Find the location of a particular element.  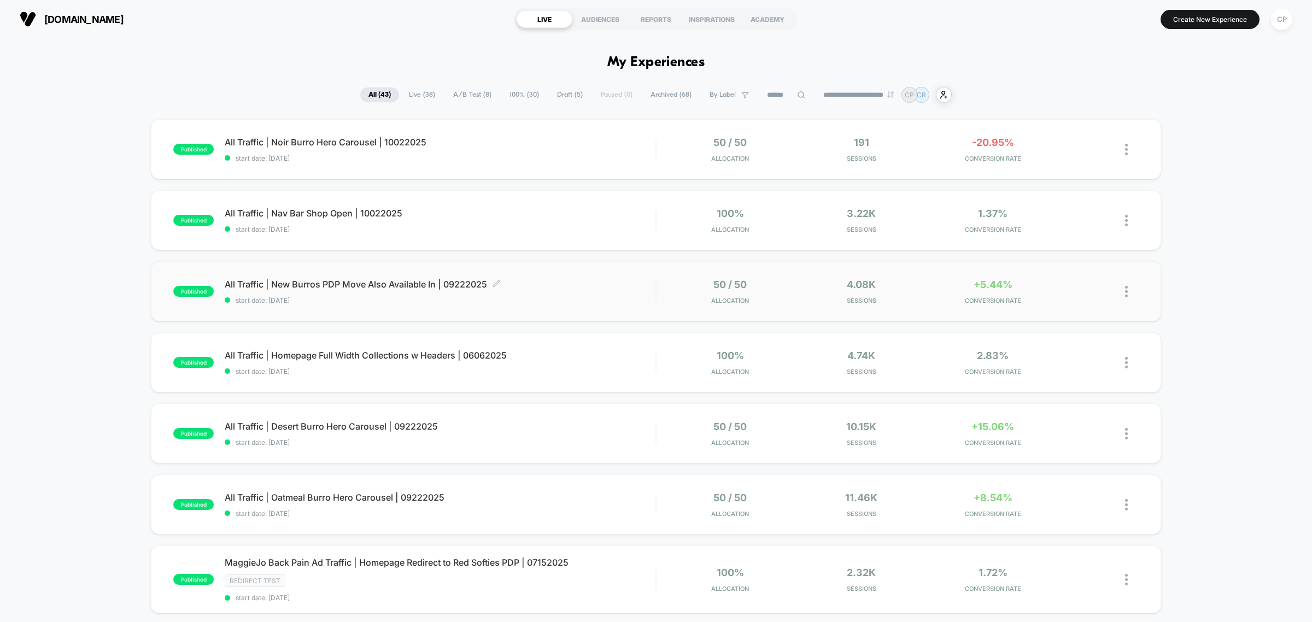

span: 2.83% is located at coordinates (993, 355).